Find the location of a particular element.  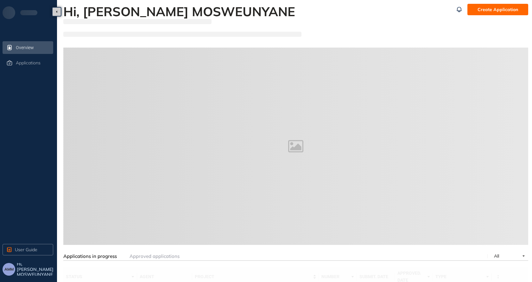

span: Approved applications is located at coordinates (155, 256).